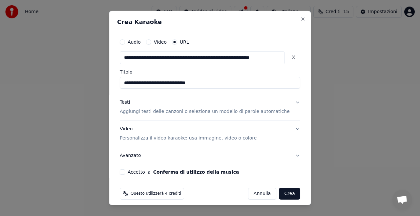  I want to click on button: TestiAggiungi testi delle canzoni o seleziona un modello di parole automatiche, so click(210, 107).